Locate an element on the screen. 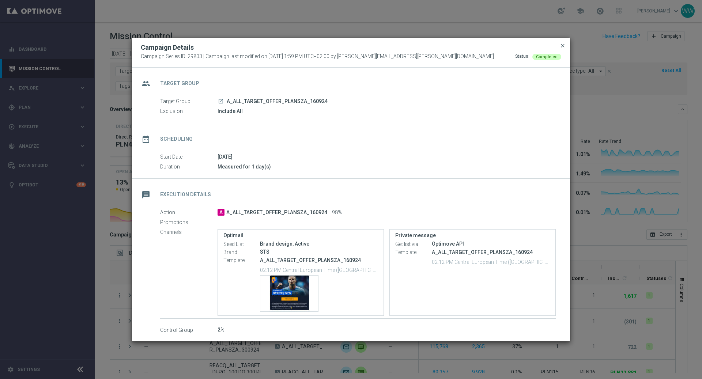 This screenshot has height=379, width=702. div: 2% is located at coordinates (386, 330).